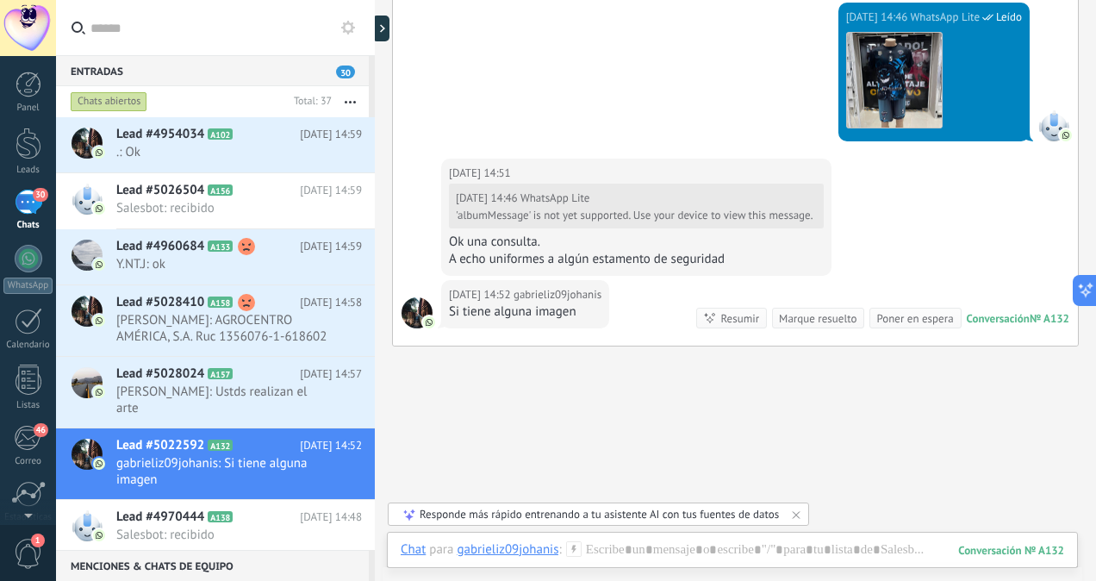 This screenshot has height=581, width=1096. What do you see at coordinates (220, 373) in the screenshot?
I see `span: A157` at bounding box center [220, 373].